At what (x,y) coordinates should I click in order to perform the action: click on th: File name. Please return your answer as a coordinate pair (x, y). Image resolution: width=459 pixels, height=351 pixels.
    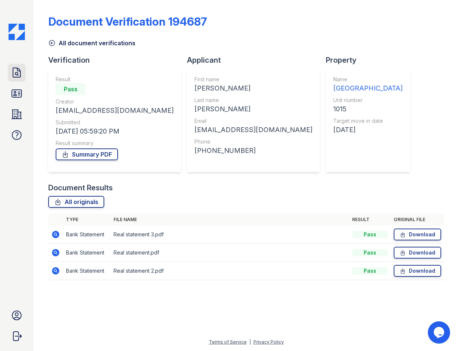
    Looking at the image, I should click on (230, 220).